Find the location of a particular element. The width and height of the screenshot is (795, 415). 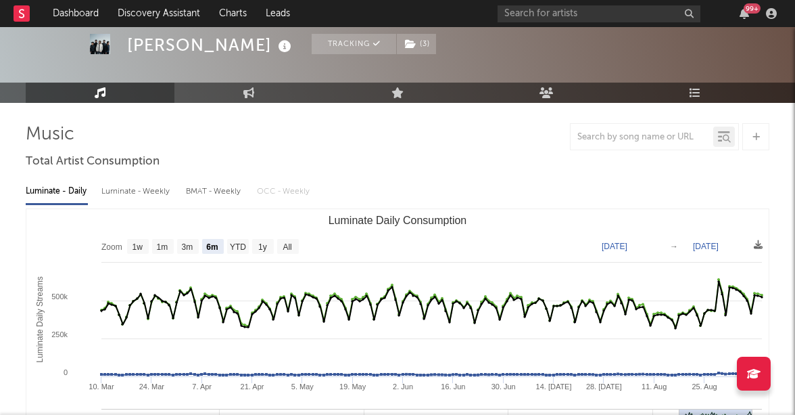

text: 30. Jun is located at coordinates (504, 386).